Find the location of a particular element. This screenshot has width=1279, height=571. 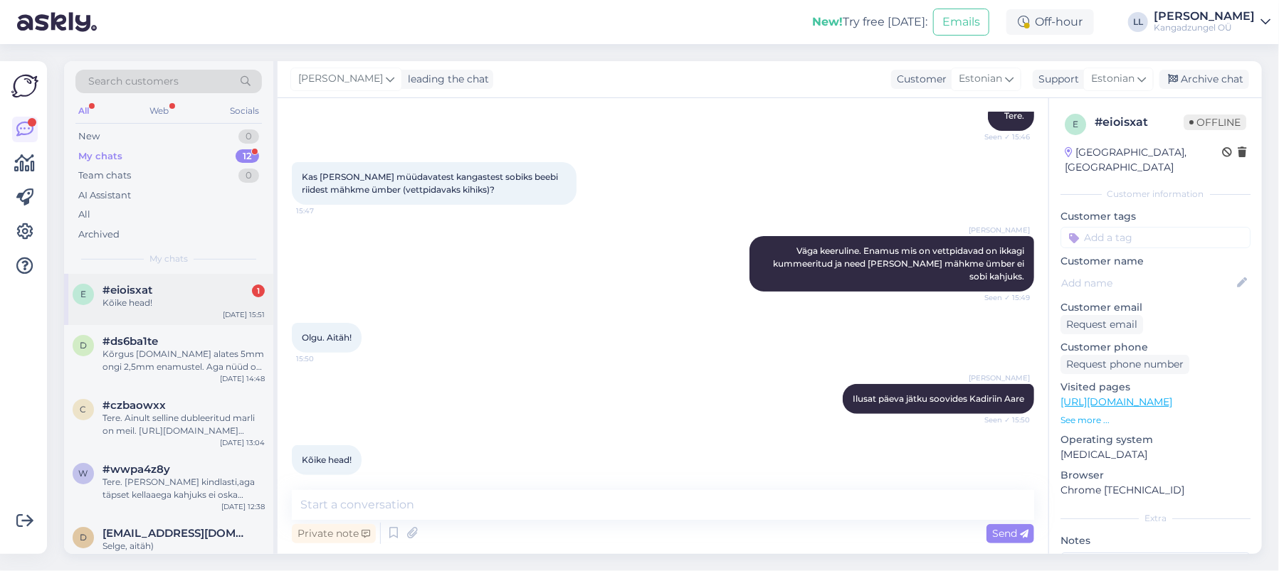

b: New! is located at coordinates (827, 21).